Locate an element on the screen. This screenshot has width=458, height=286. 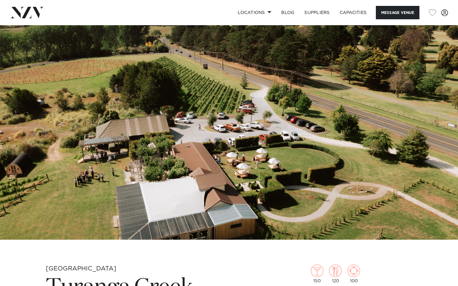
div: 120 is located at coordinates (335, 274).